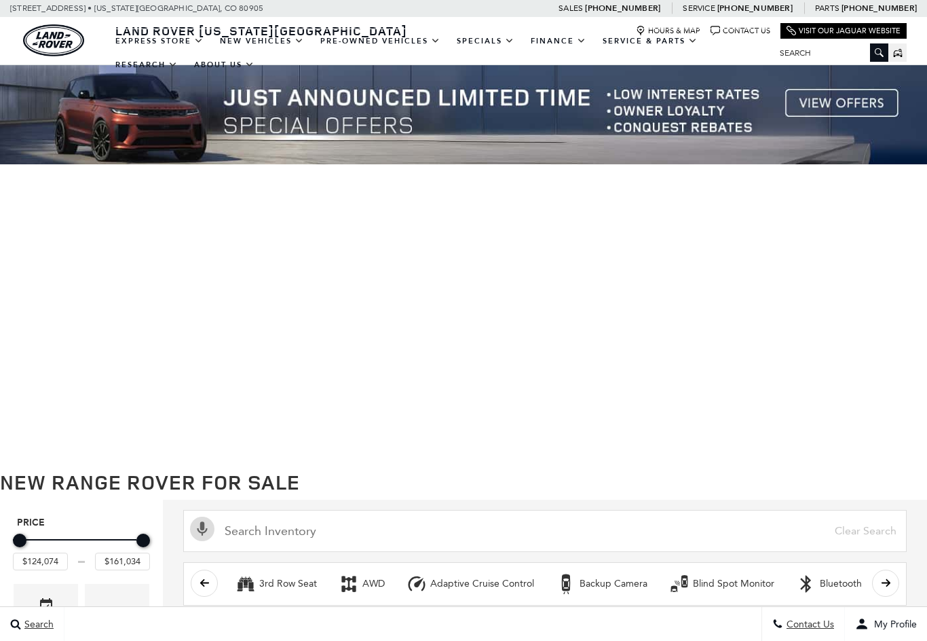  I want to click on button: user-profile-menu, so click(886, 624).